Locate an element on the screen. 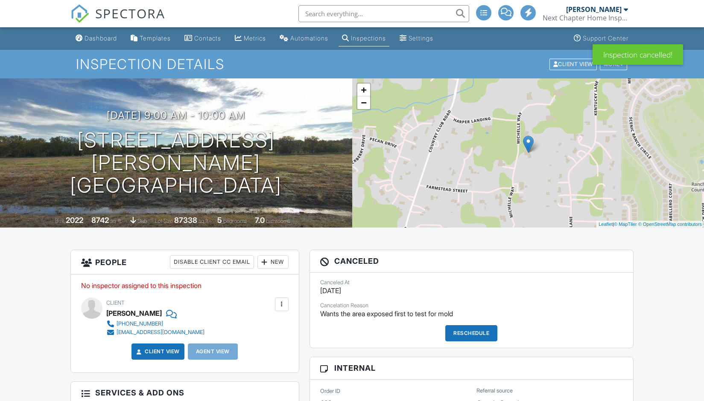 The height and width of the screenshot is (401, 704). span: slab is located at coordinates (142, 221).